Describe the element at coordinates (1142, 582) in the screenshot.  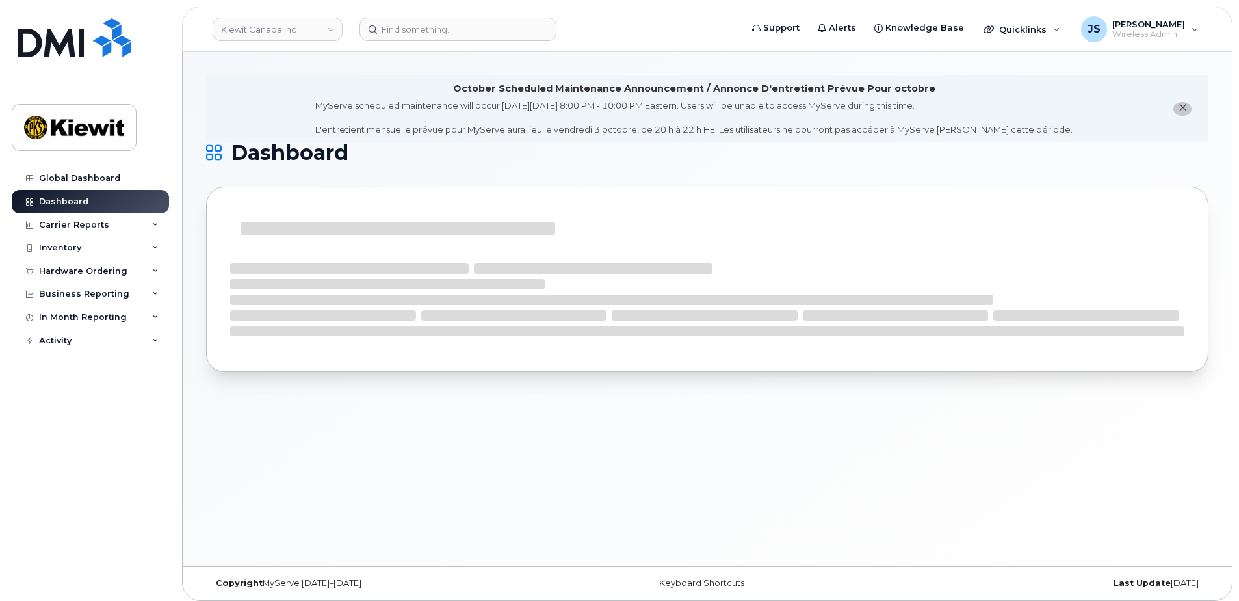
I see `strong: Last Update` at that location.